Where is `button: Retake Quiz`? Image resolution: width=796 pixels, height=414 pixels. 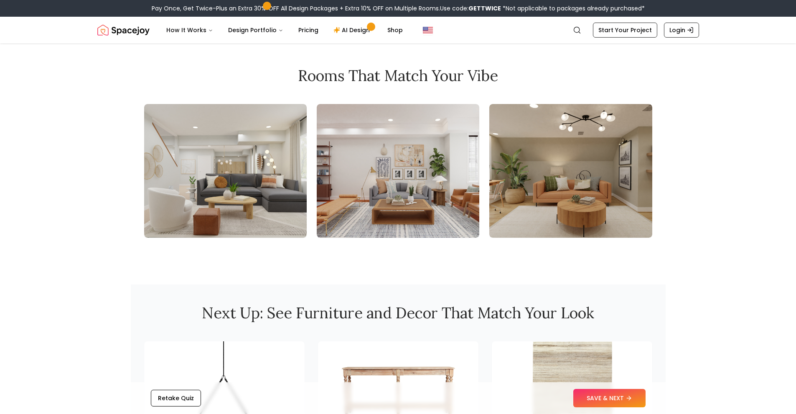
button: Retake Quiz is located at coordinates (176, 398).